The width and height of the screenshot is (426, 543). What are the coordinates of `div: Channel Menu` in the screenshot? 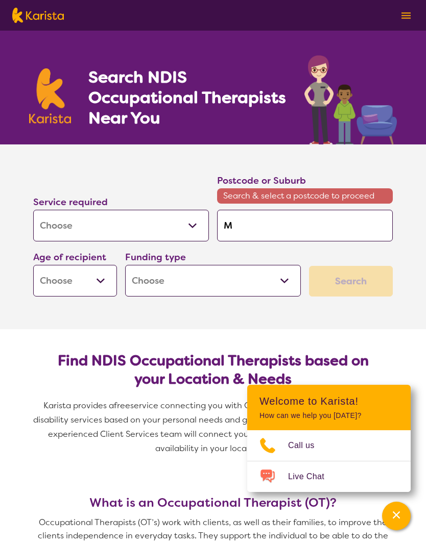 It's located at (329, 438).